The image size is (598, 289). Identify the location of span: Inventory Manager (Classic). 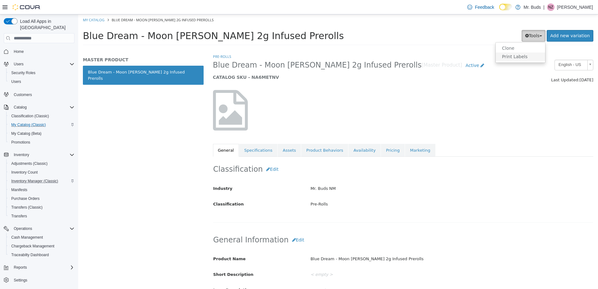
(42, 181).